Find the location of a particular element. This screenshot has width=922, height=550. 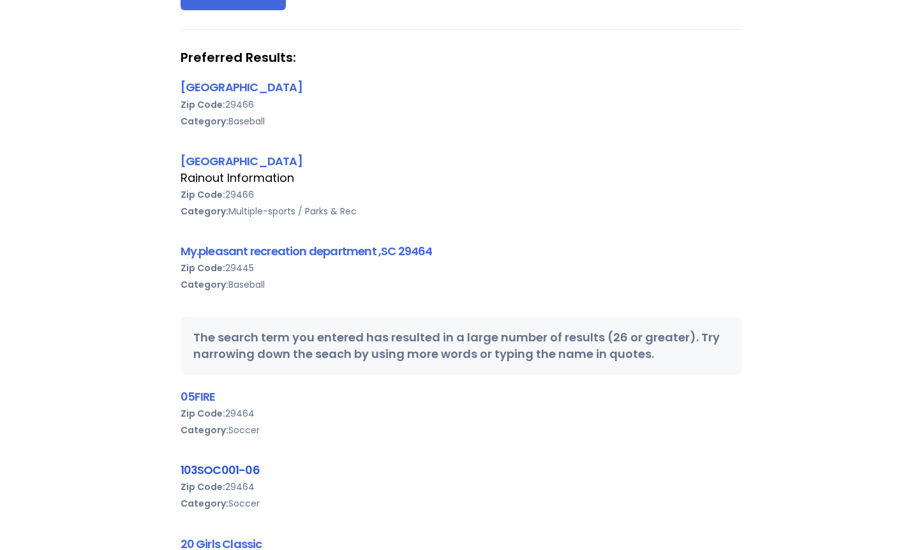

div: Multiple-sports / Parks & Rec is located at coordinates (461, 211).